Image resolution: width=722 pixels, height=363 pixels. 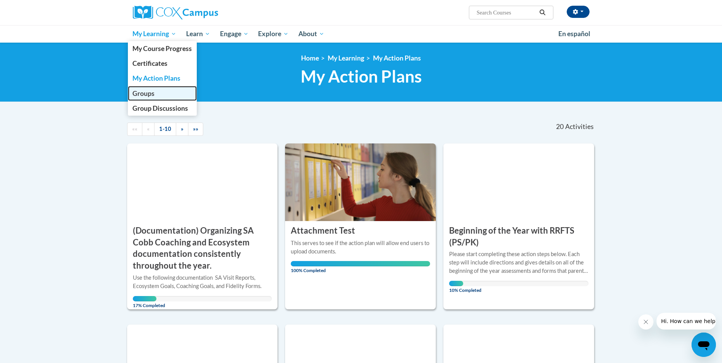 What do you see at coordinates (175, 13) in the screenshot?
I see `img: Cox Campus` at bounding box center [175, 13].